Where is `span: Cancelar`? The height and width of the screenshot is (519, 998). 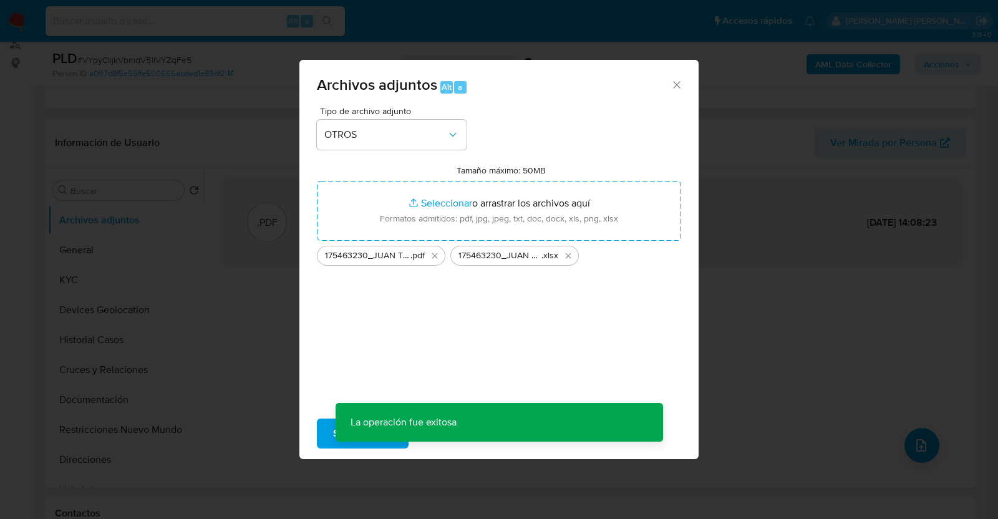
span: Cancelar is located at coordinates (450, 433).